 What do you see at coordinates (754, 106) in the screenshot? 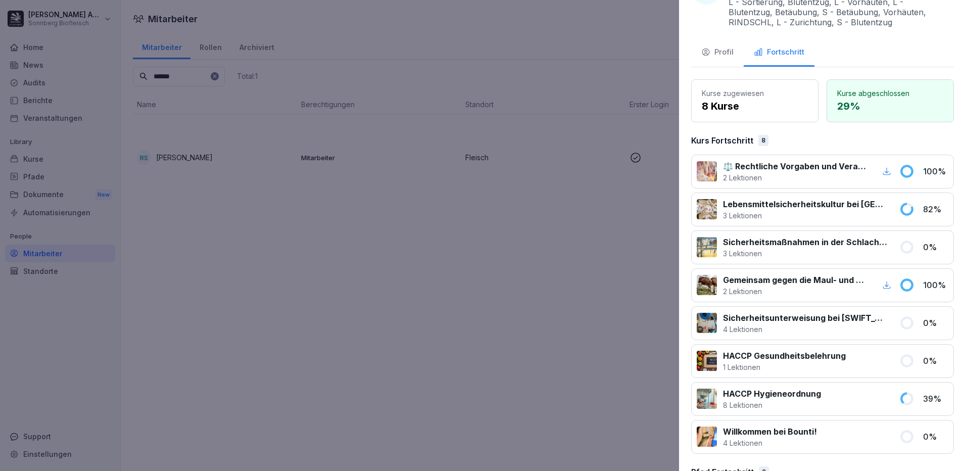
I see `p: 8 Kurse` at bounding box center [754, 106].